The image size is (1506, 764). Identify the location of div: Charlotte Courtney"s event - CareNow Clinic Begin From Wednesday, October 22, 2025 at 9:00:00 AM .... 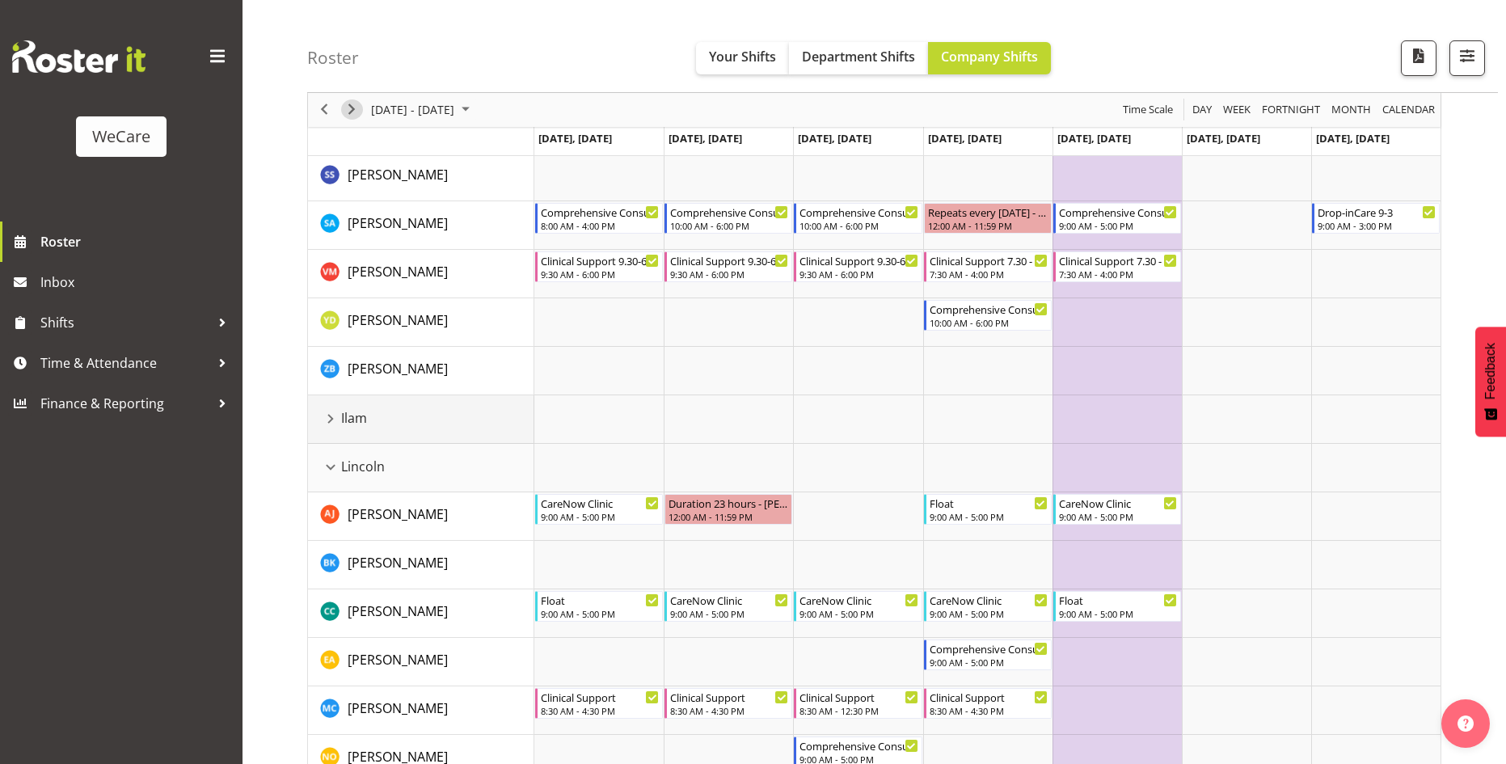
(858, 606).